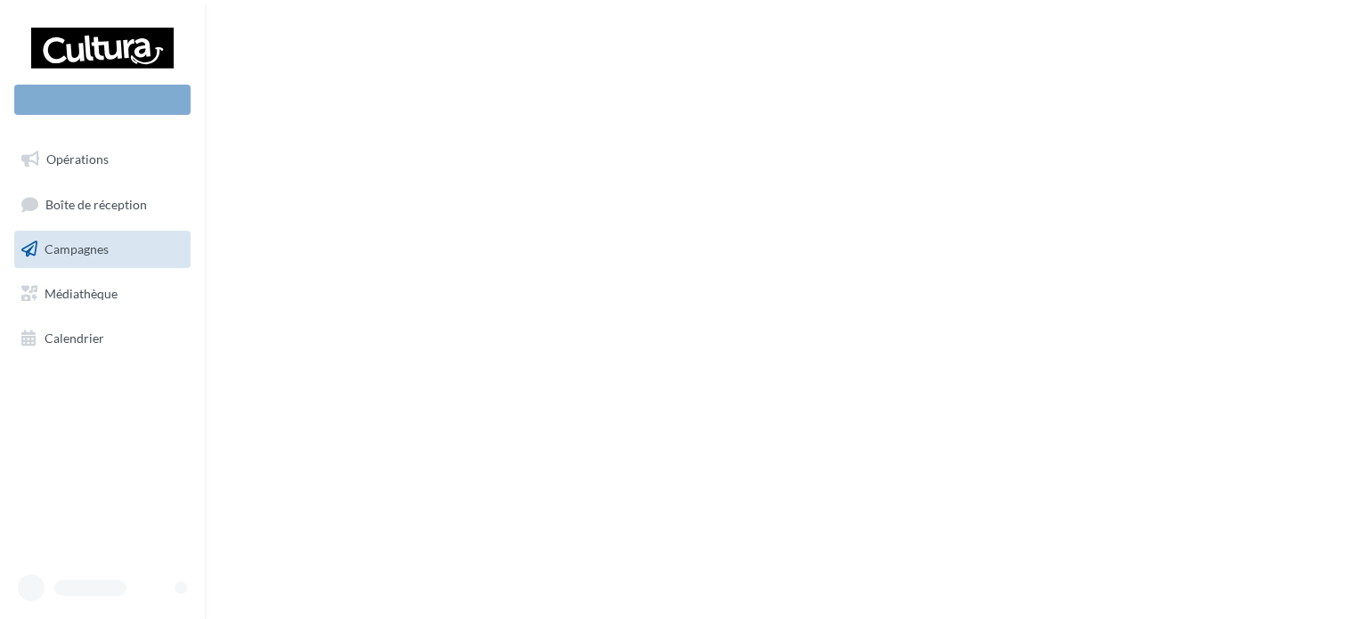  Describe the element at coordinates (102, 294) in the screenshot. I see `a: Médiathèque` at that location.